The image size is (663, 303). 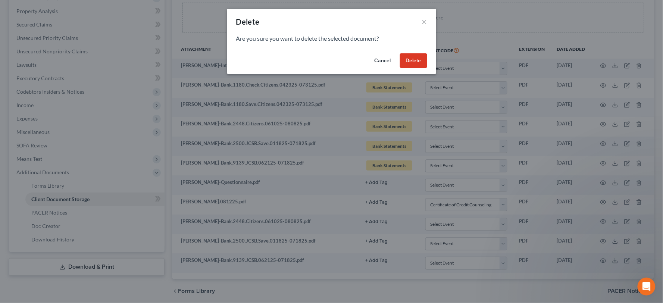 What do you see at coordinates (248, 22) in the screenshot?
I see `div: Delete` at bounding box center [248, 22].